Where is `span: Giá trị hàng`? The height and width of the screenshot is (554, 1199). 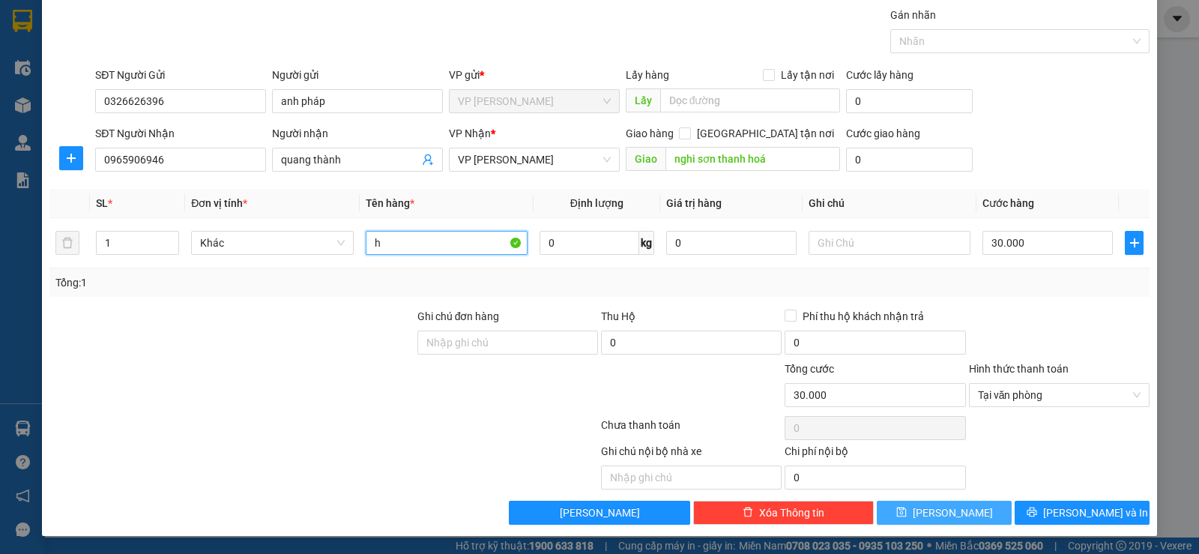
span: Giá trị hàng is located at coordinates (694, 203).